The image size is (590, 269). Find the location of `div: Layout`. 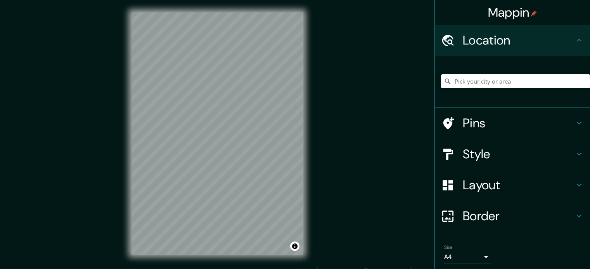

div: Layout is located at coordinates (512, 185).